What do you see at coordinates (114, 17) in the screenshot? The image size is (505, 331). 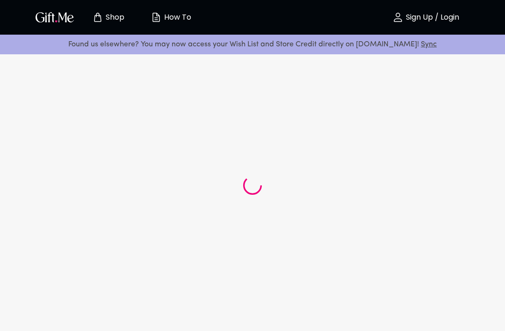 I see `p: Shop` at bounding box center [114, 17].